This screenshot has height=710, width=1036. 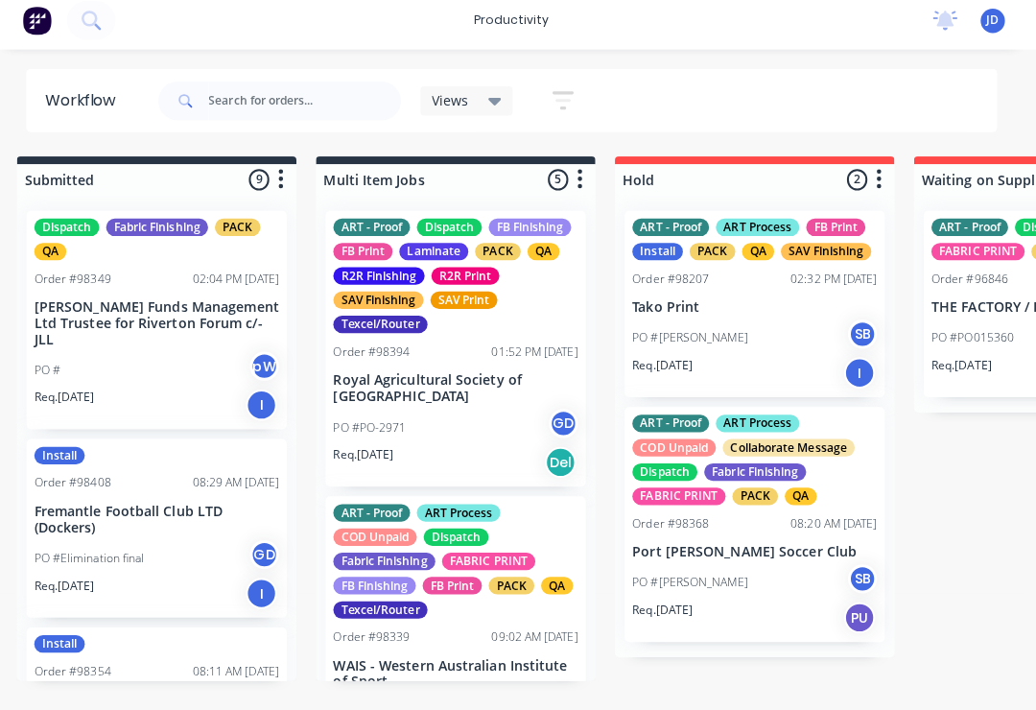 What do you see at coordinates (792, 451) in the screenshot?
I see `div: Collaborate Message` at bounding box center [792, 451].